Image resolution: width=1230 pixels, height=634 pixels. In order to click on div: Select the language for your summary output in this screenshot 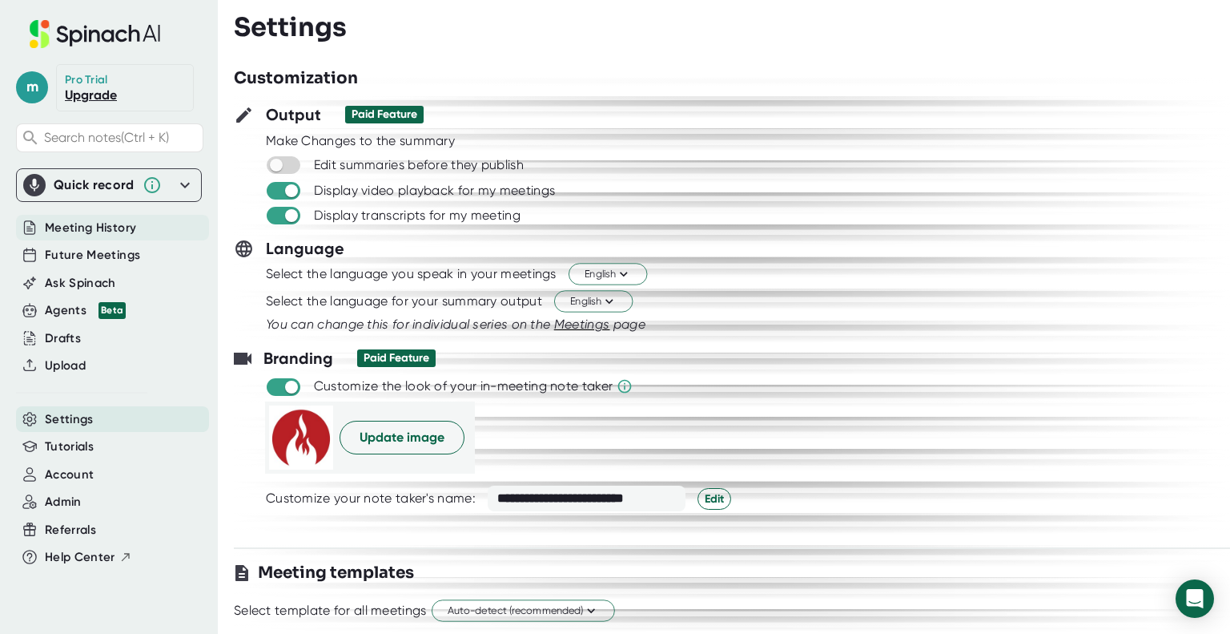, I will do `click(404, 301)`.